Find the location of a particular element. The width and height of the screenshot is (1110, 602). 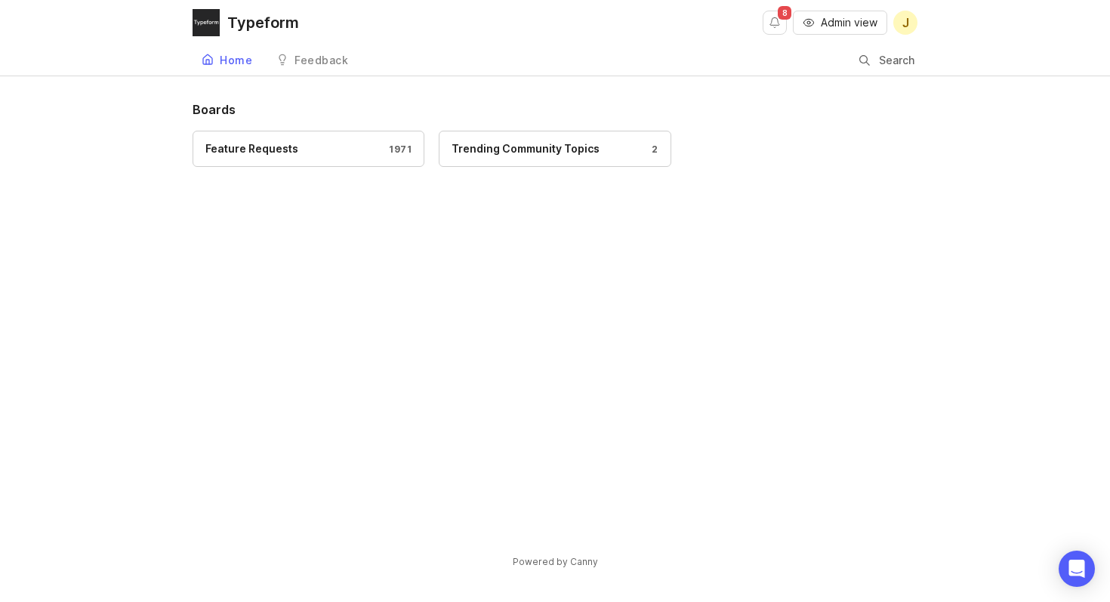

a: Feedback is located at coordinates (312, 60).